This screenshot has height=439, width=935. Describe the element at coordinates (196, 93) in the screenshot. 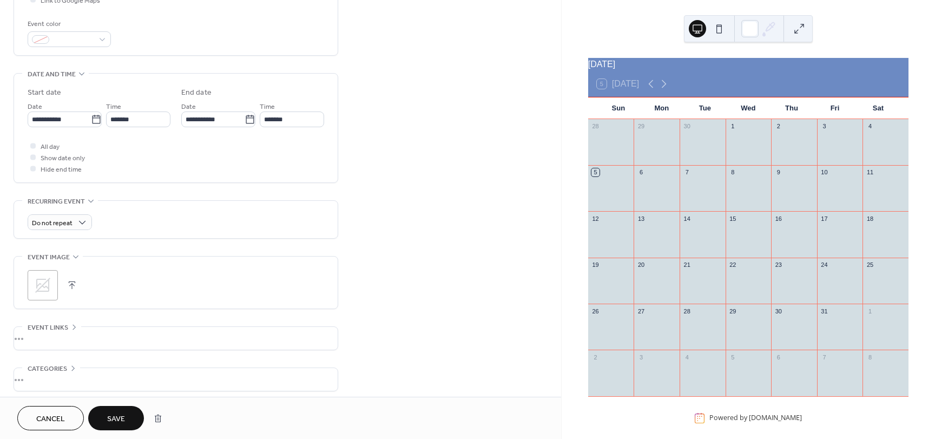

I see `div: End date` at that location.